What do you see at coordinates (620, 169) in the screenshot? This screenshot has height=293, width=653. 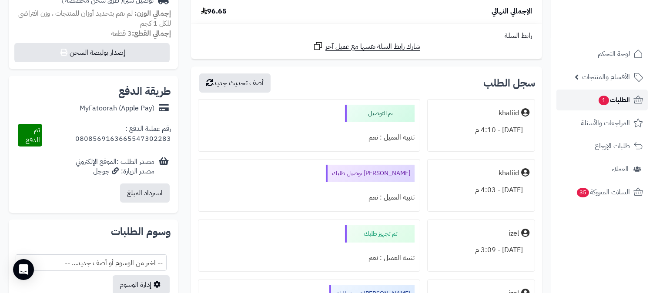 I see `span: العملاء` at bounding box center [620, 169].